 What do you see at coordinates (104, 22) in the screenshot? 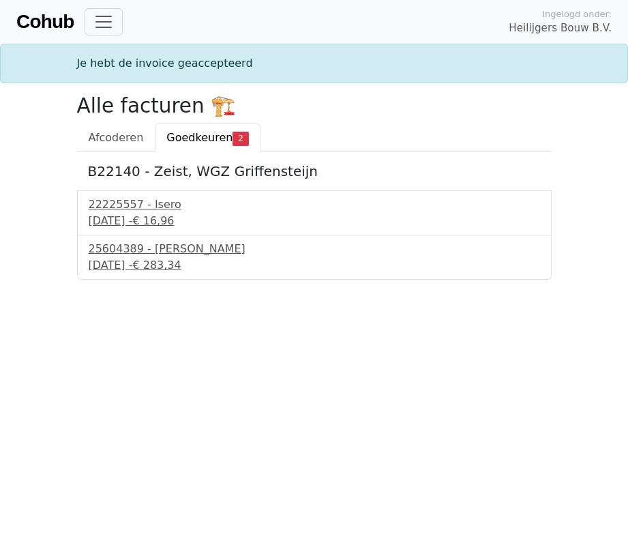
I see `button: Toggle navigation` at bounding box center [104, 22].